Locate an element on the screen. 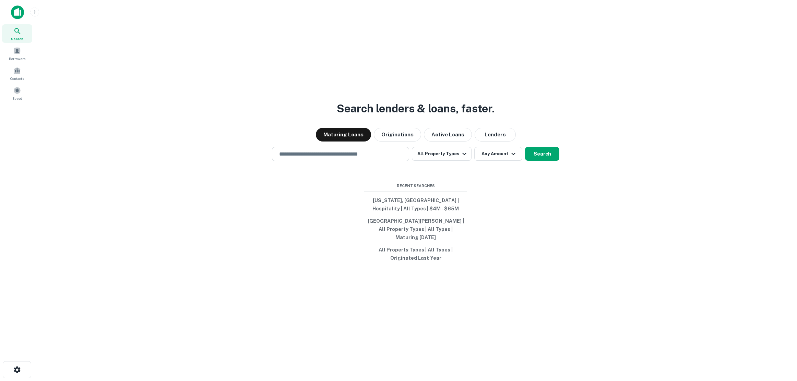 The height and width of the screenshot is (381, 797). span: Saved is located at coordinates (17, 98).